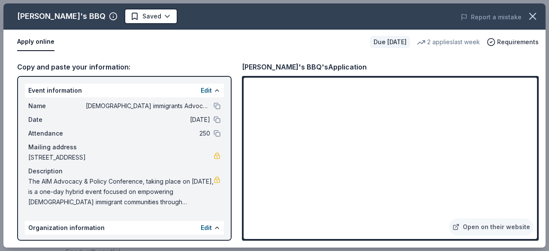 This screenshot has width=549, height=251. I want to click on div: Description, so click(124, 171).